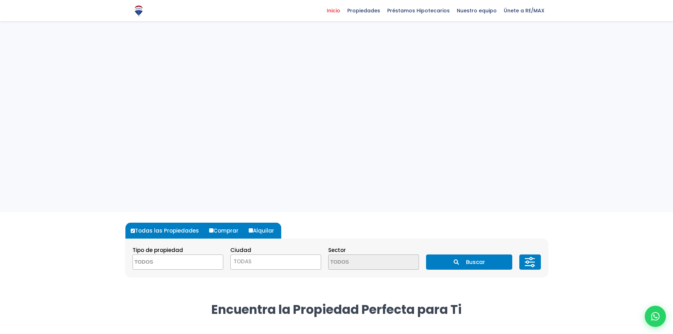 The image size is (673, 334). What do you see at coordinates (251, 230) in the screenshot?
I see `input: Alquilar` at bounding box center [251, 230].